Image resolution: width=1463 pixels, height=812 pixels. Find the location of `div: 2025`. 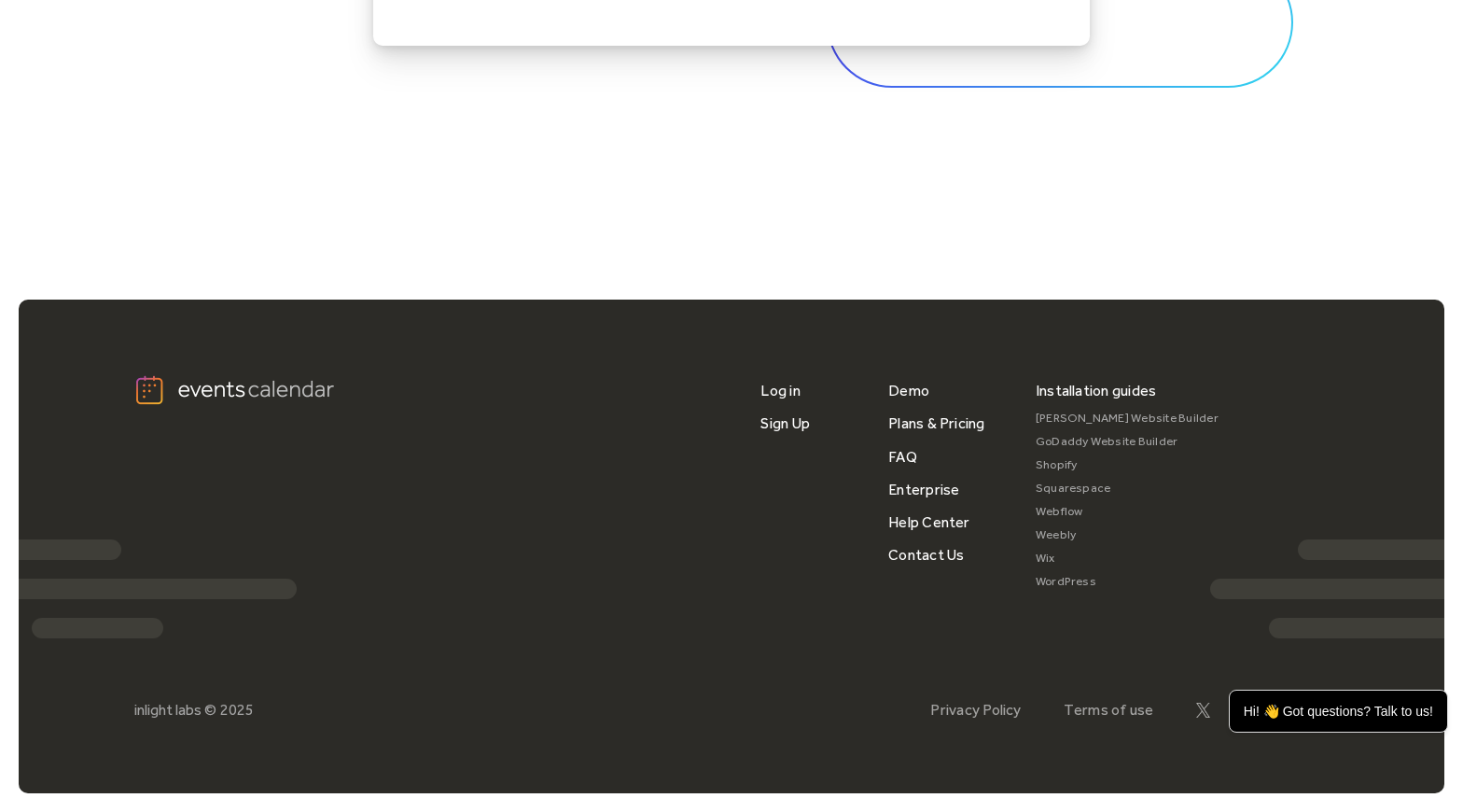

div: 2025 is located at coordinates (237, 709).